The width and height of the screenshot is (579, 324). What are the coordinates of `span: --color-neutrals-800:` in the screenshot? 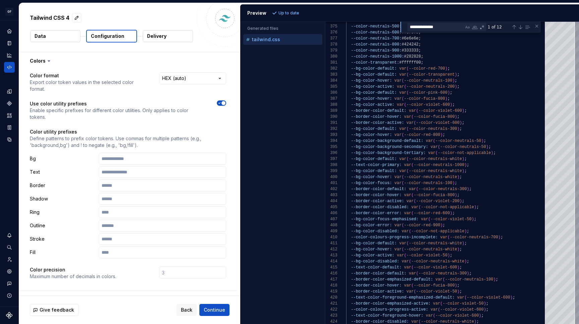 It's located at (376, 45).